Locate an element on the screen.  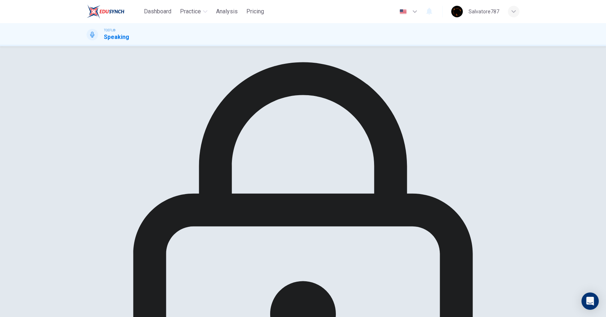
a: Pricing is located at coordinates (255, 12).